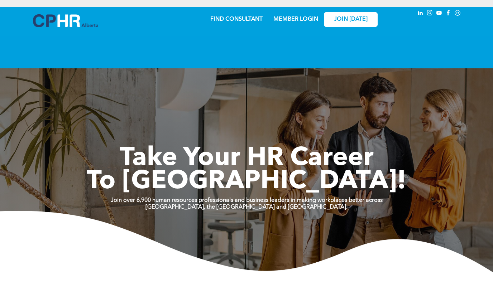 The height and width of the screenshot is (282, 493). I want to click on a: youtube, so click(439, 14).